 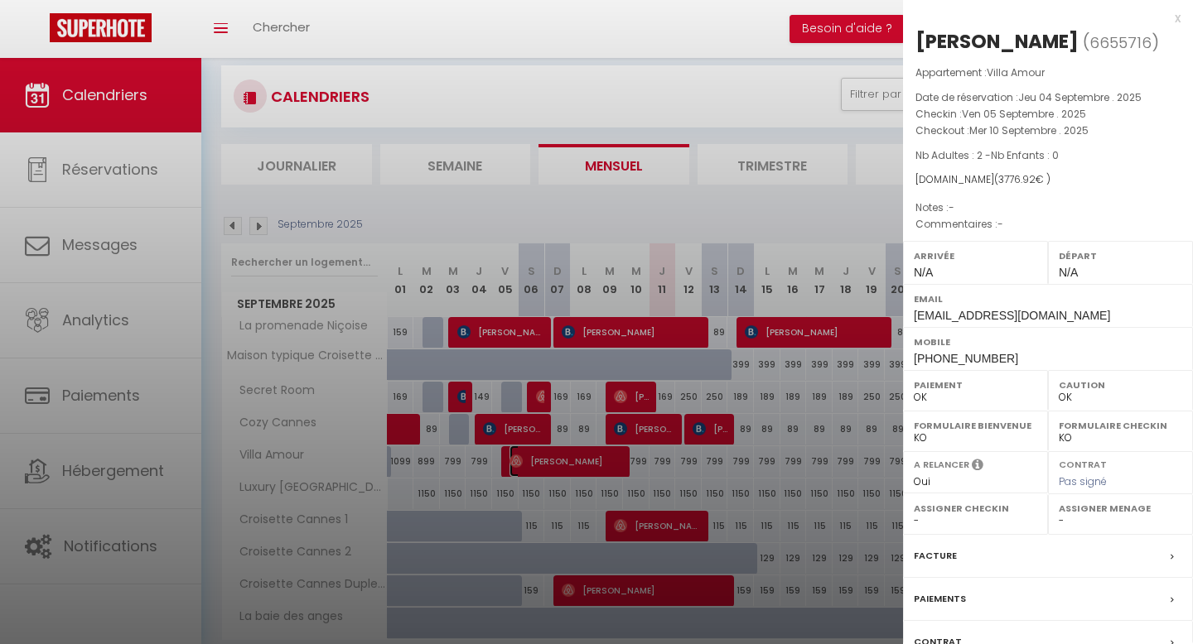 What do you see at coordinates (1015, 72) in the screenshot?
I see `span: Villa Amour` at bounding box center [1015, 72].